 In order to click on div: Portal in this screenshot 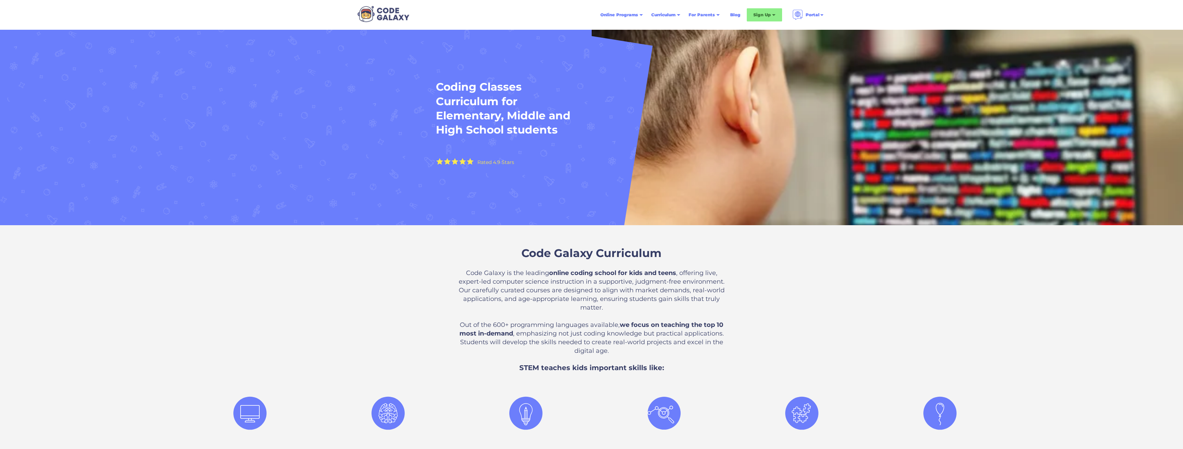, I will do `click(812, 15)`.